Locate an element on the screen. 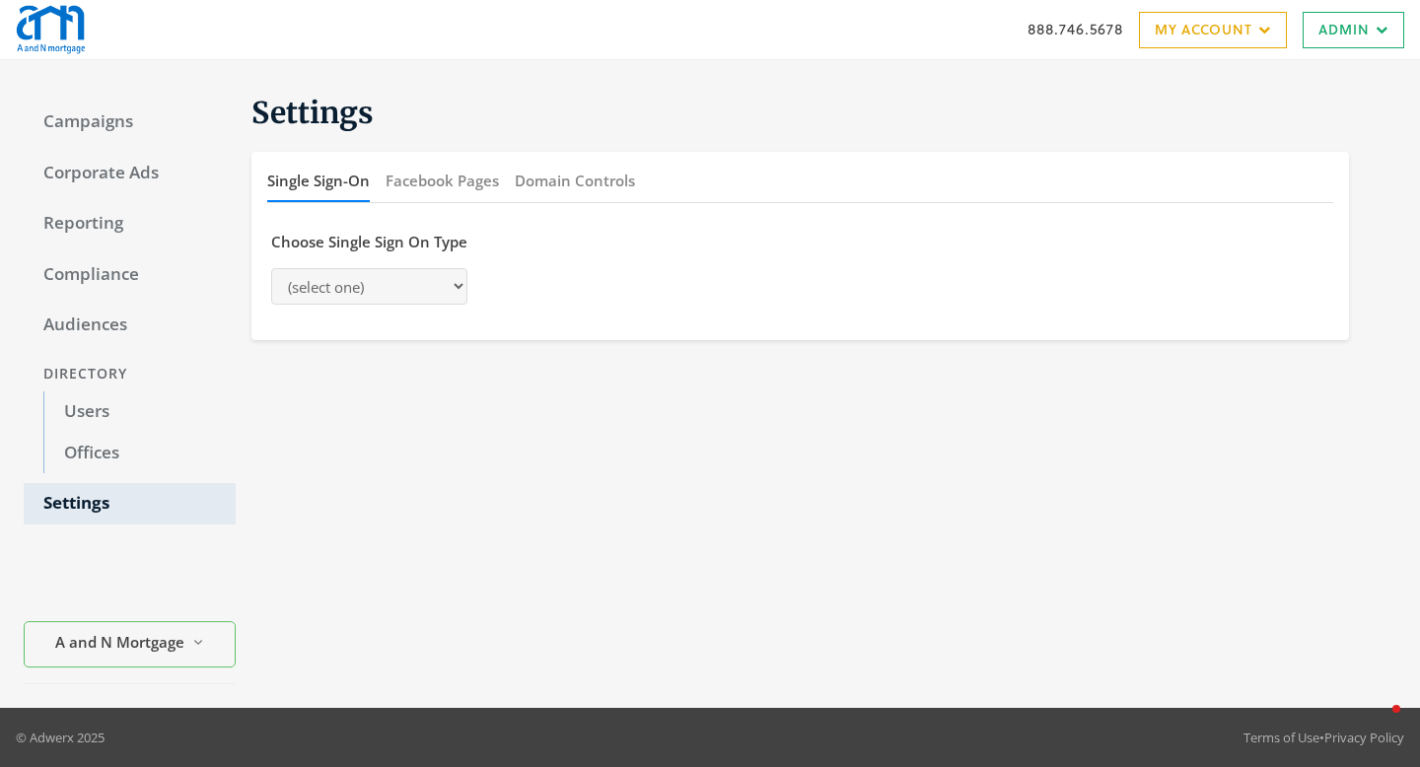  a: Terms of Use is located at coordinates (1281, 738).